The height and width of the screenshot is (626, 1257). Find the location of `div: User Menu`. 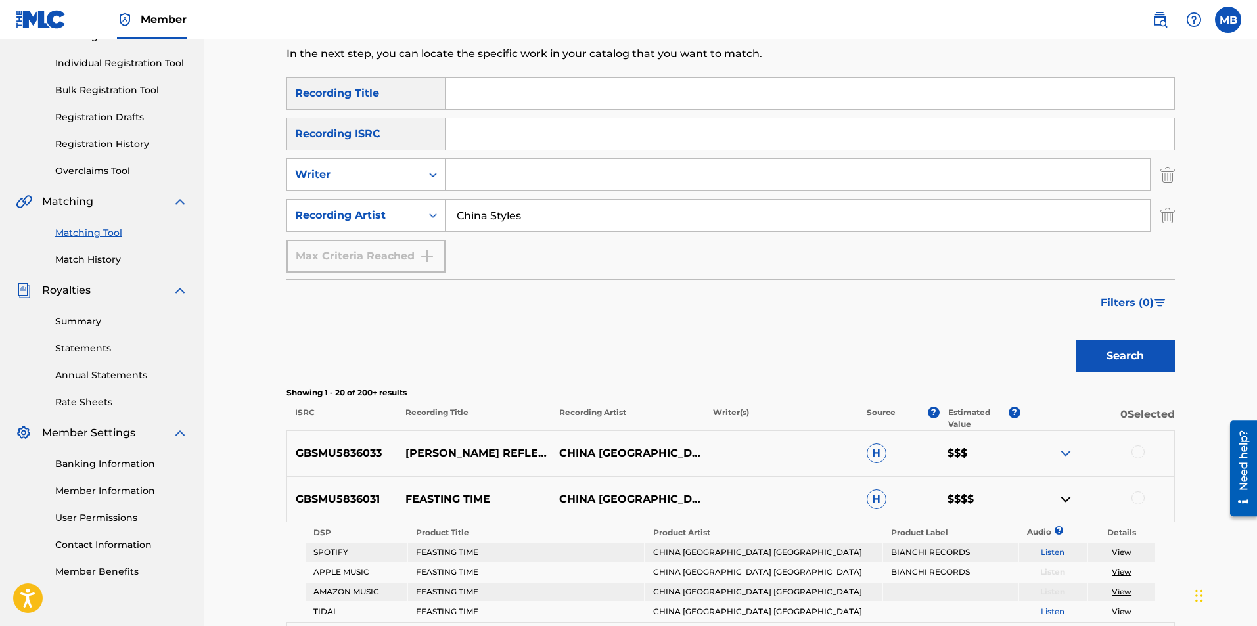

div: User Menu is located at coordinates (1228, 20).